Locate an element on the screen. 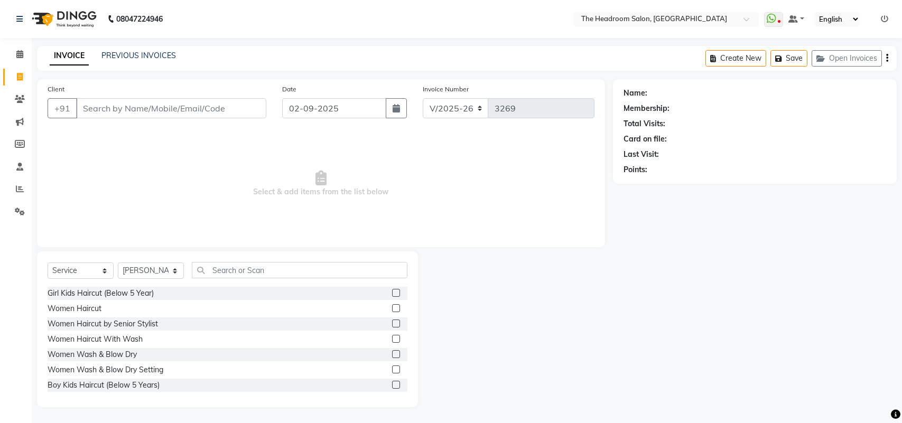  a: INVOICE is located at coordinates (69, 56).